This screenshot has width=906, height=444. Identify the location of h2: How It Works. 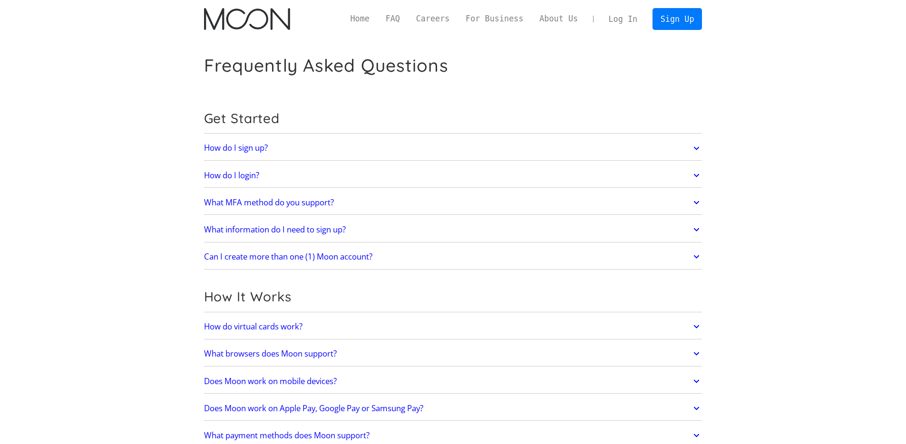
(453, 297).